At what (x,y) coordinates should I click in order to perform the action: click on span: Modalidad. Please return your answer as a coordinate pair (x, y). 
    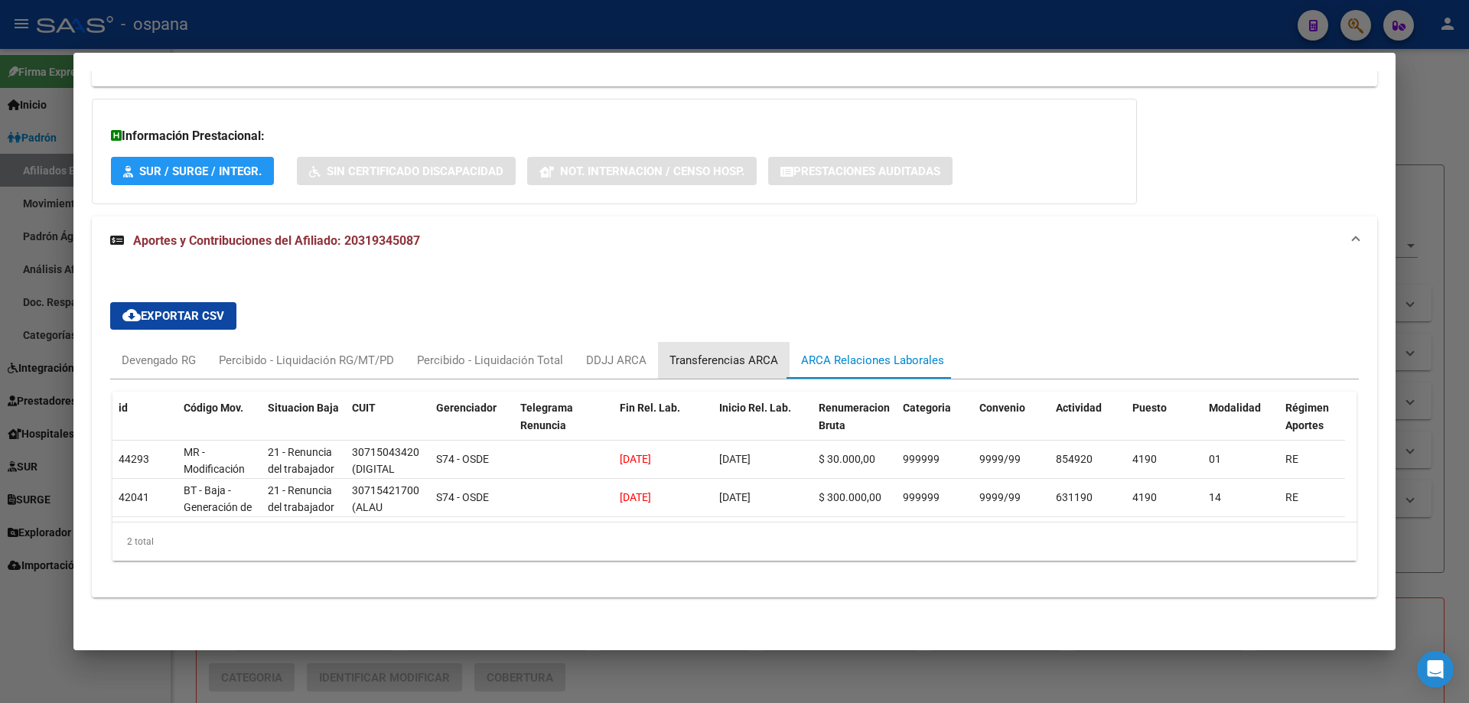
    Looking at the image, I should click on (1235, 408).